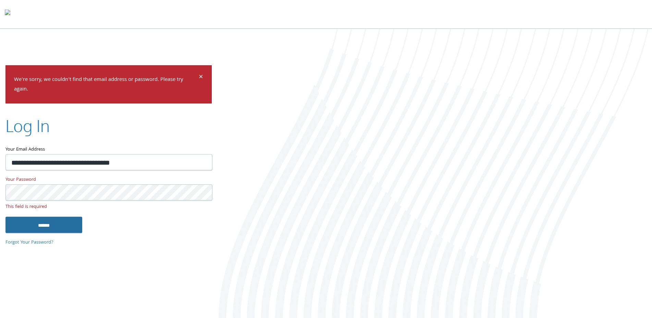  What do you see at coordinates (27, 126) in the screenshot?
I see `h2: Log In` at bounding box center [27, 126].